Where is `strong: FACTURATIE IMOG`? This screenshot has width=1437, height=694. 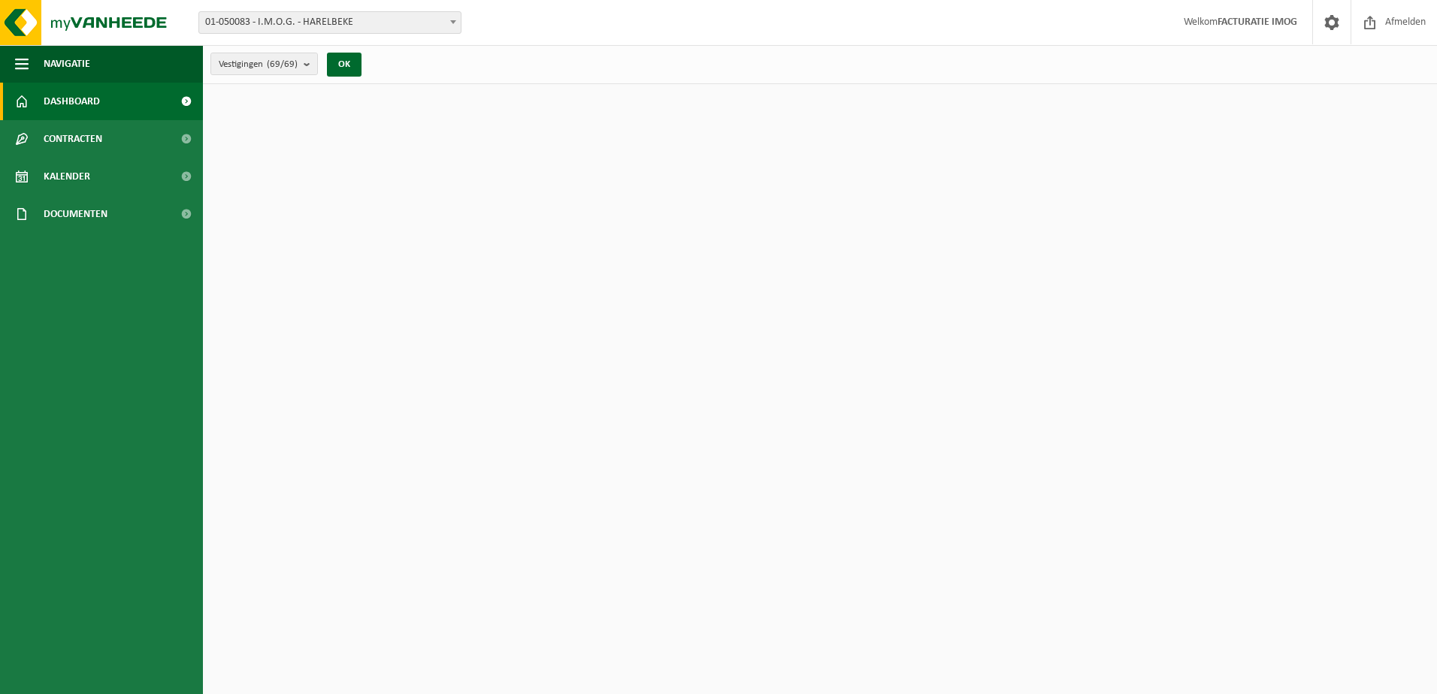 strong: FACTURATIE IMOG is located at coordinates (1257, 22).